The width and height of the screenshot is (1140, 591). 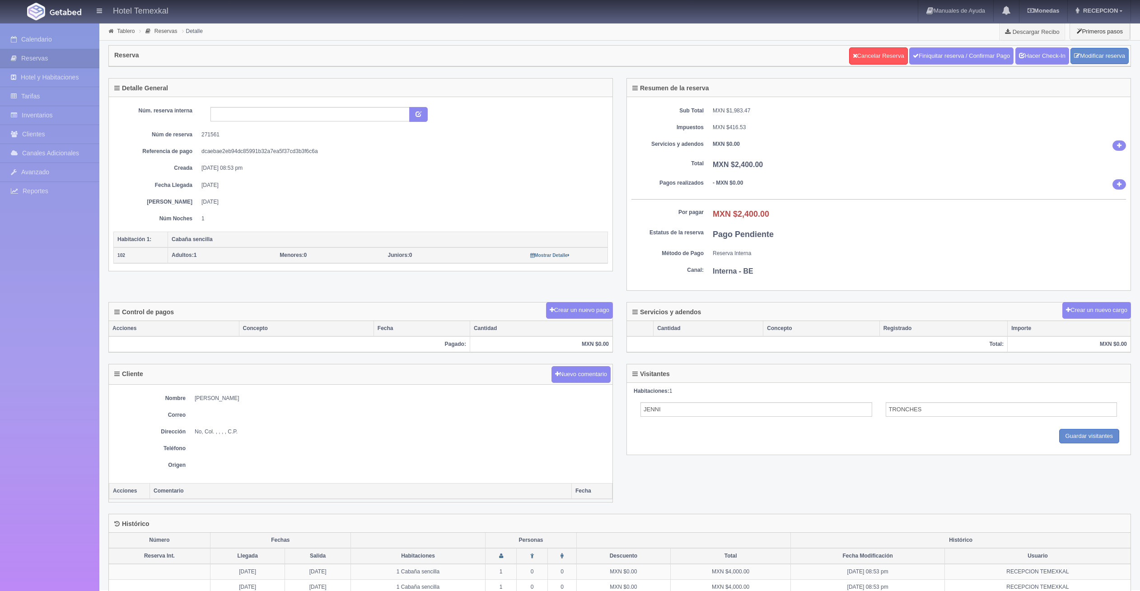 What do you see at coordinates (1069, 344) in the screenshot?
I see `th: MXN $0.00` at bounding box center [1069, 344].